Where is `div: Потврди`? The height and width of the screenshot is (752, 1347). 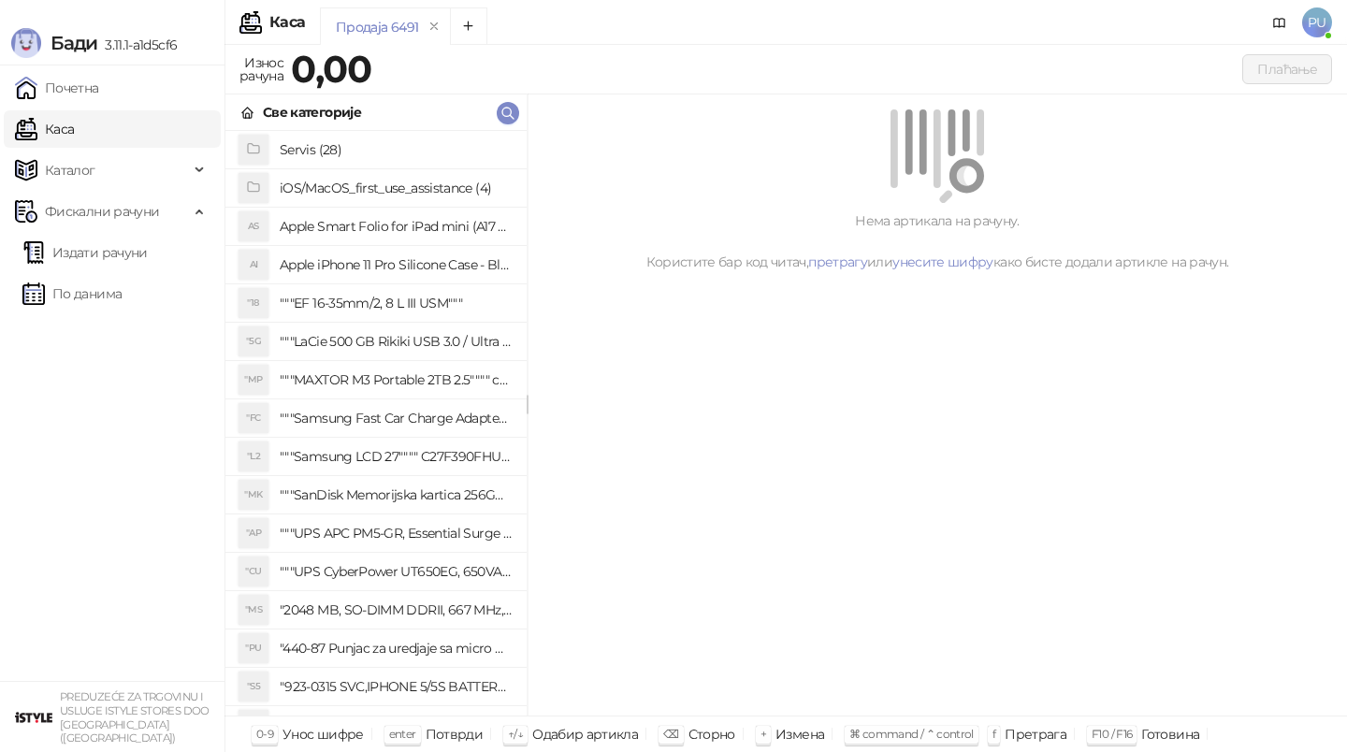 div: Потврди is located at coordinates (455, 734).